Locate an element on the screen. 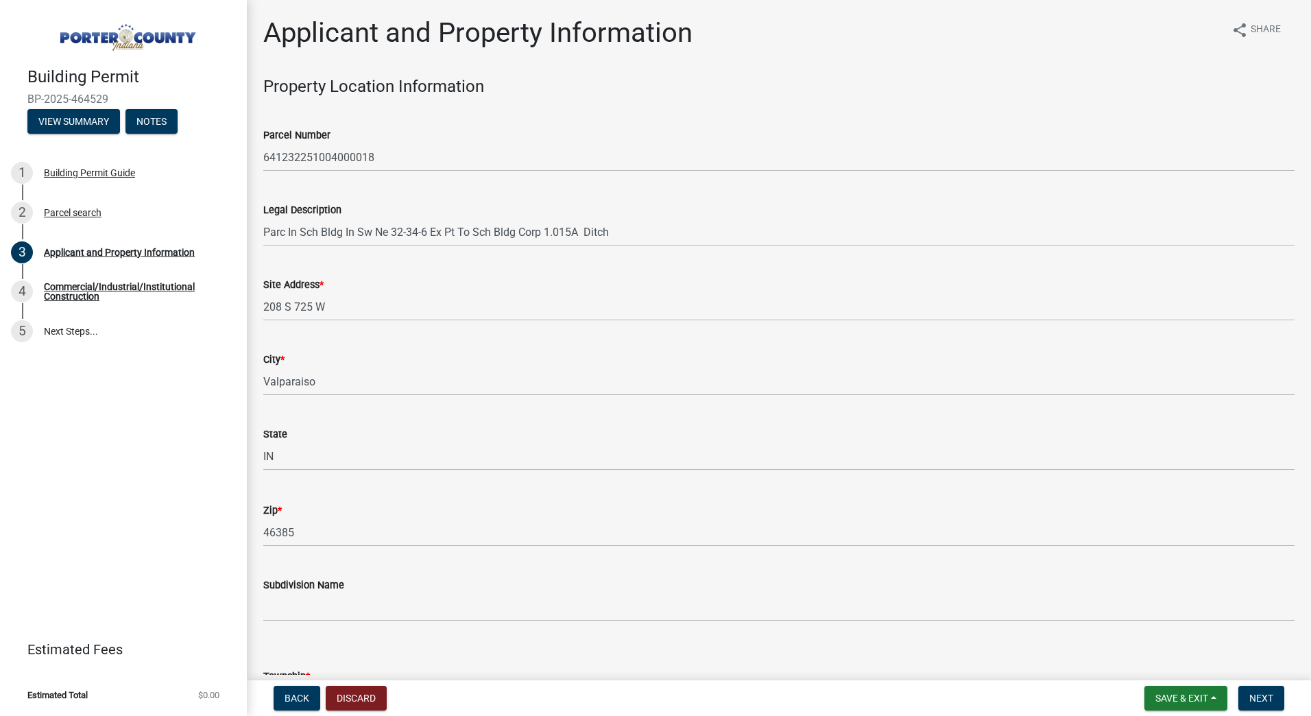 The height and width of the screenshot is (716, 1311). span: Estimated Total is located at coordinates (58, 695).